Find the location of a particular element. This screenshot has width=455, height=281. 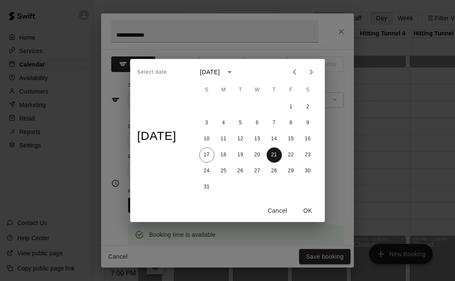

button: 26 is located at coordinates (241, 171).